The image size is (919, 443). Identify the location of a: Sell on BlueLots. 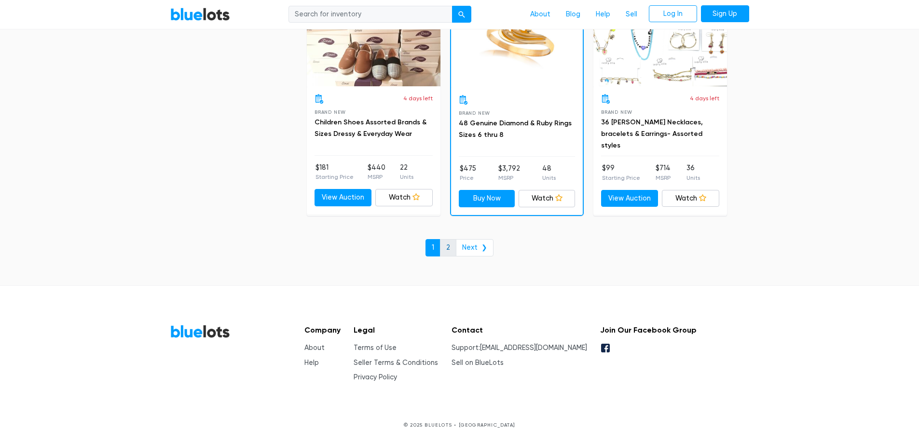
(478, 363).